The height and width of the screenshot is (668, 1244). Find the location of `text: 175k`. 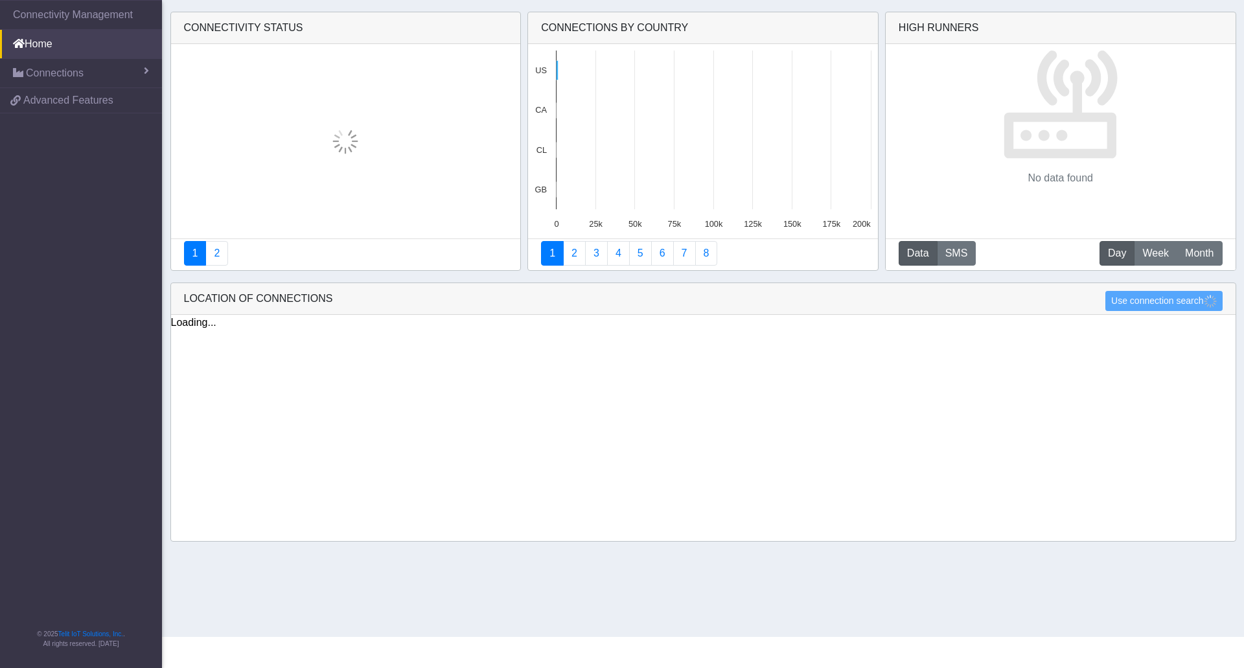

text: 175k is located at coordinates (832, 224).